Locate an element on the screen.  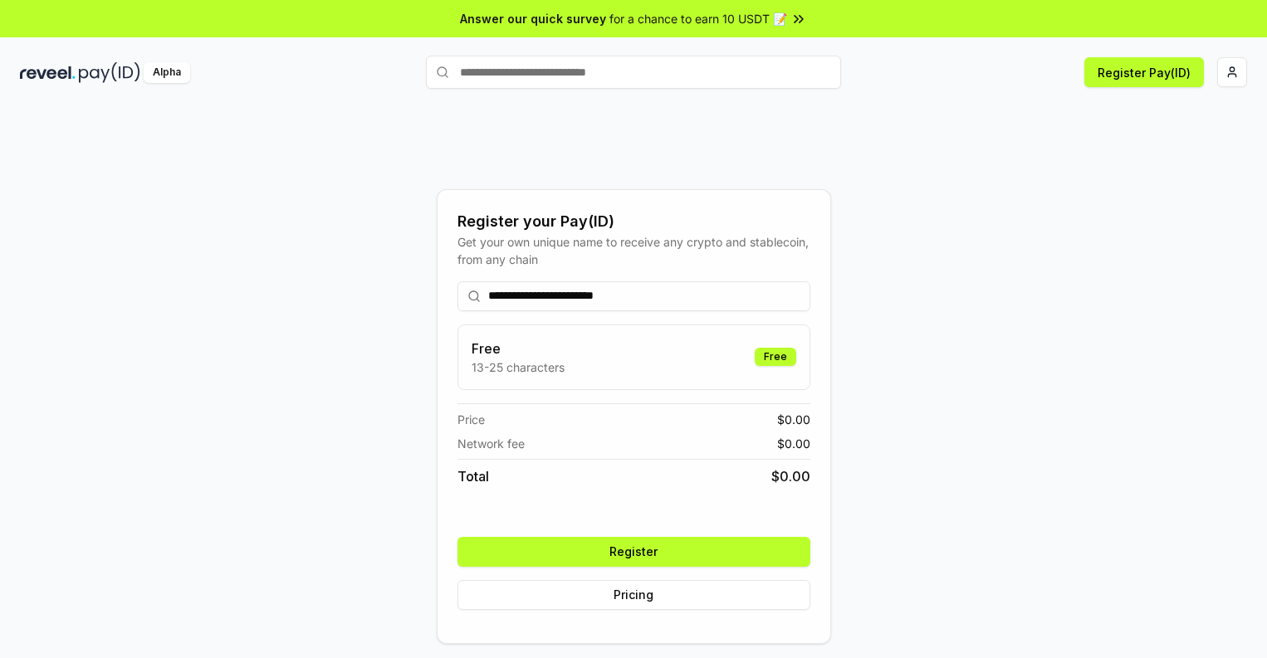
img: reveel_dark is located at coordinates (47, 72).